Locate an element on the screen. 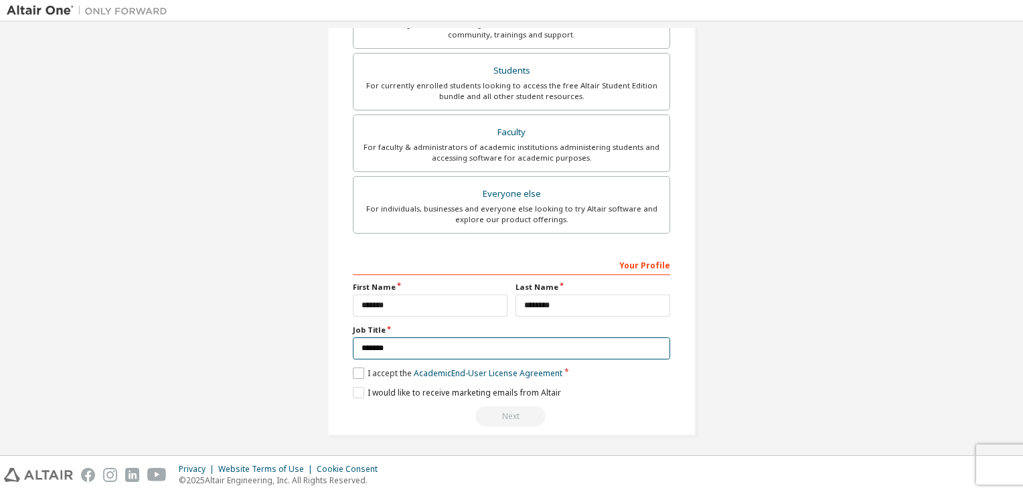 The width and height of the screenshot is (1023, 494). img: youtube.svg is located at coordinates (157, 475).